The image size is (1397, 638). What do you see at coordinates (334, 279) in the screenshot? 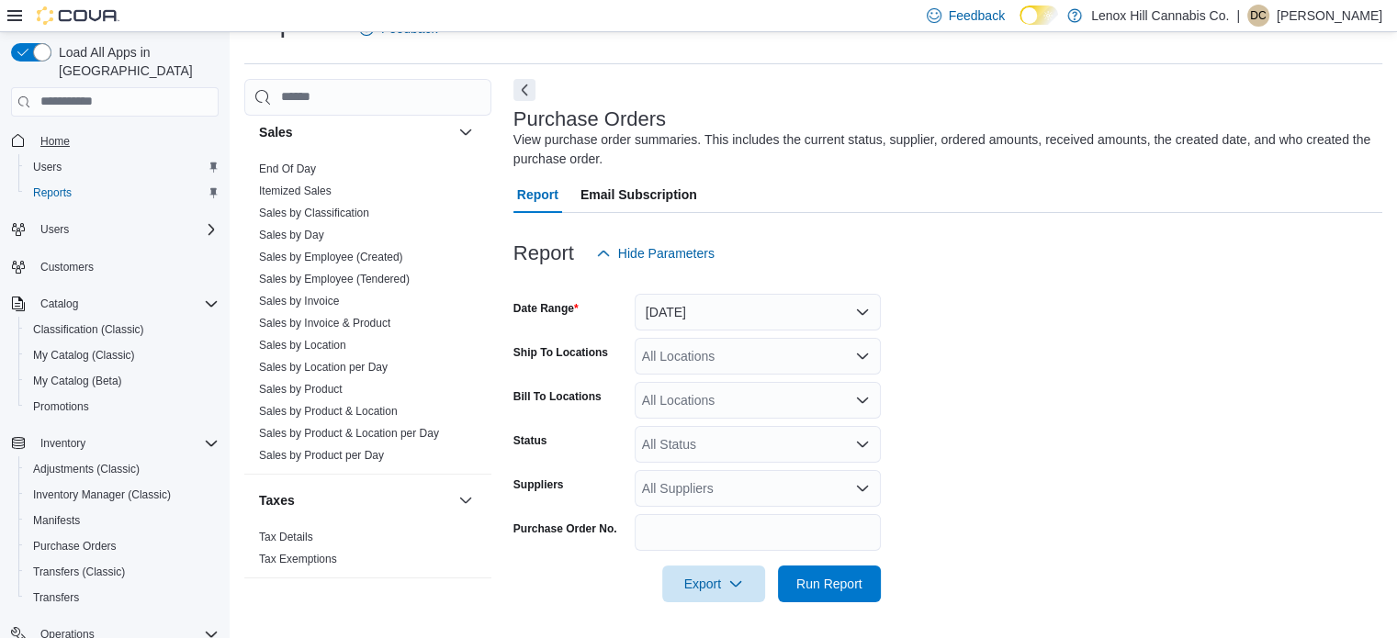
I see `a: Sales by Employee (Tendered)` at bounding box center [334, 279].